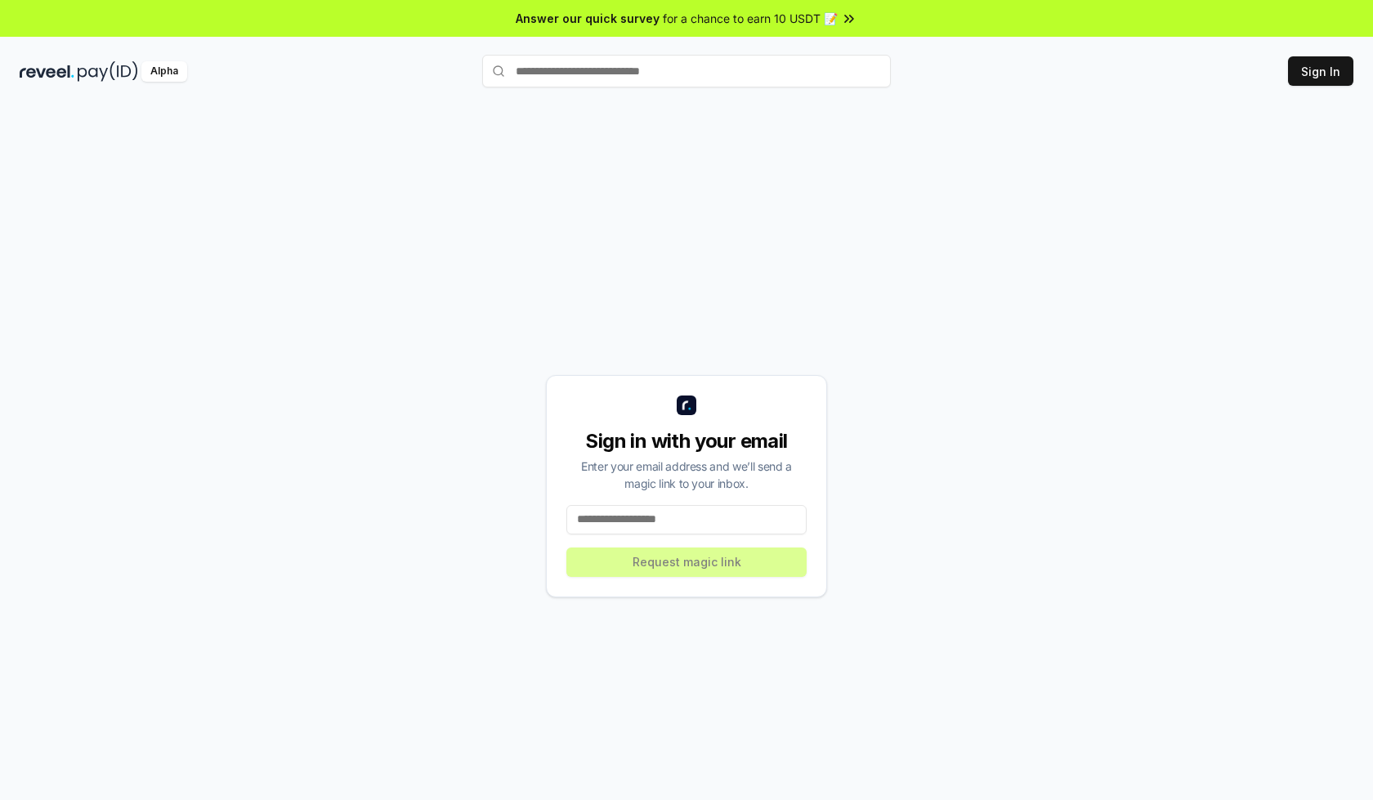 The image size is (1373, 800). I want to click on span: Answer our quick survey, so click(587, 18).